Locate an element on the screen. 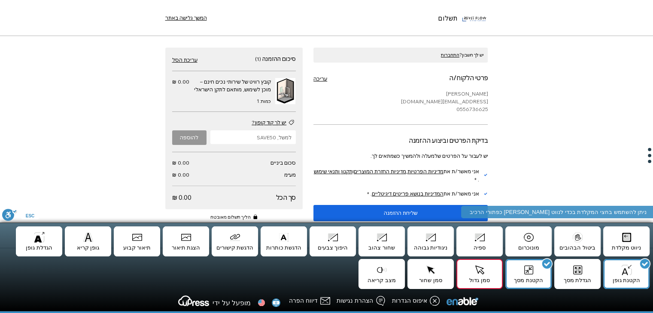  span: עריכת הסל is located at coordinates (185, 60).